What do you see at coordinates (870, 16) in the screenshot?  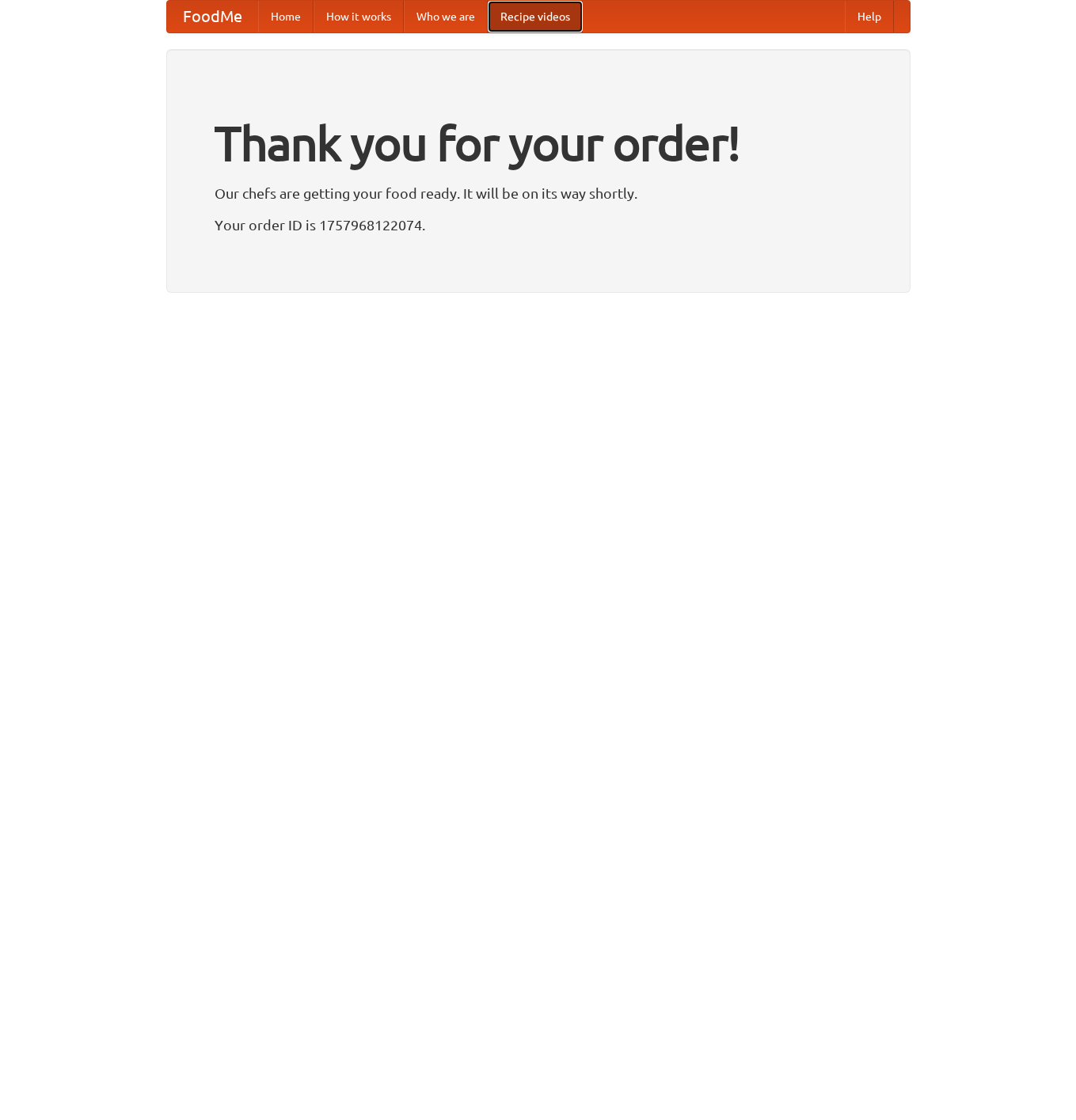 I see `a: Help` at bounding box center [870, 16].